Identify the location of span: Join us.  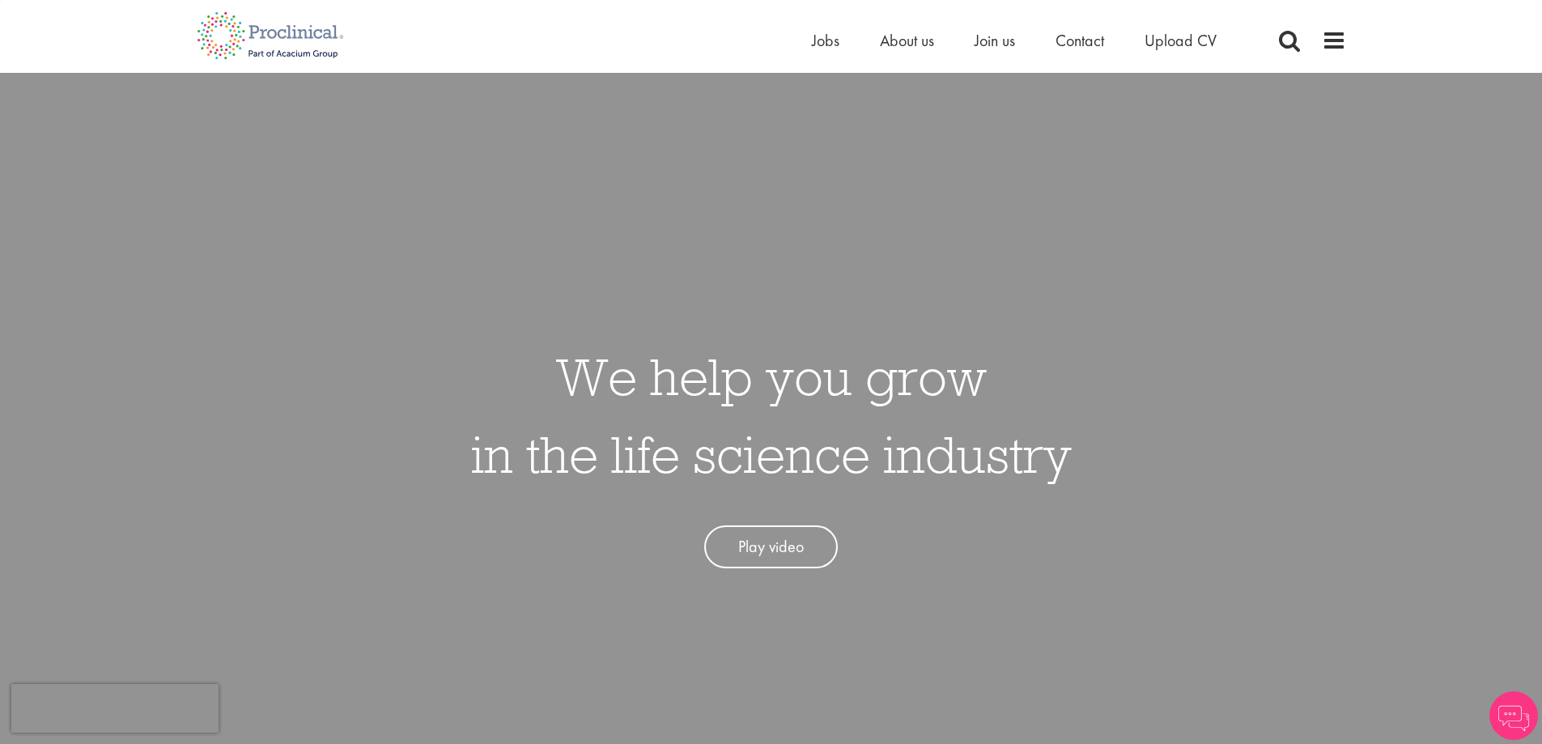
(995, 40).